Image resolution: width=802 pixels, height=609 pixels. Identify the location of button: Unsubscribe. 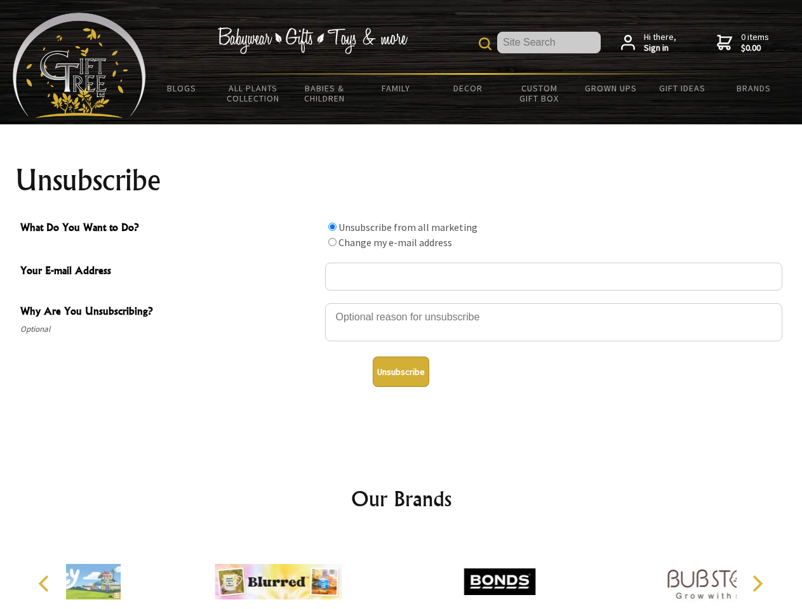
(400, 372).